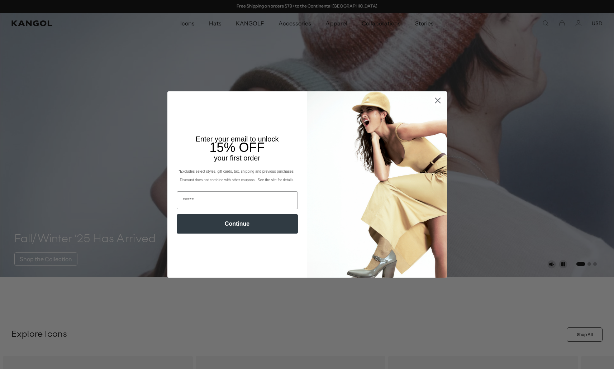  Describe the element at coordinates (237, 158) in the screenshot. I see `span: your first order` at that location.